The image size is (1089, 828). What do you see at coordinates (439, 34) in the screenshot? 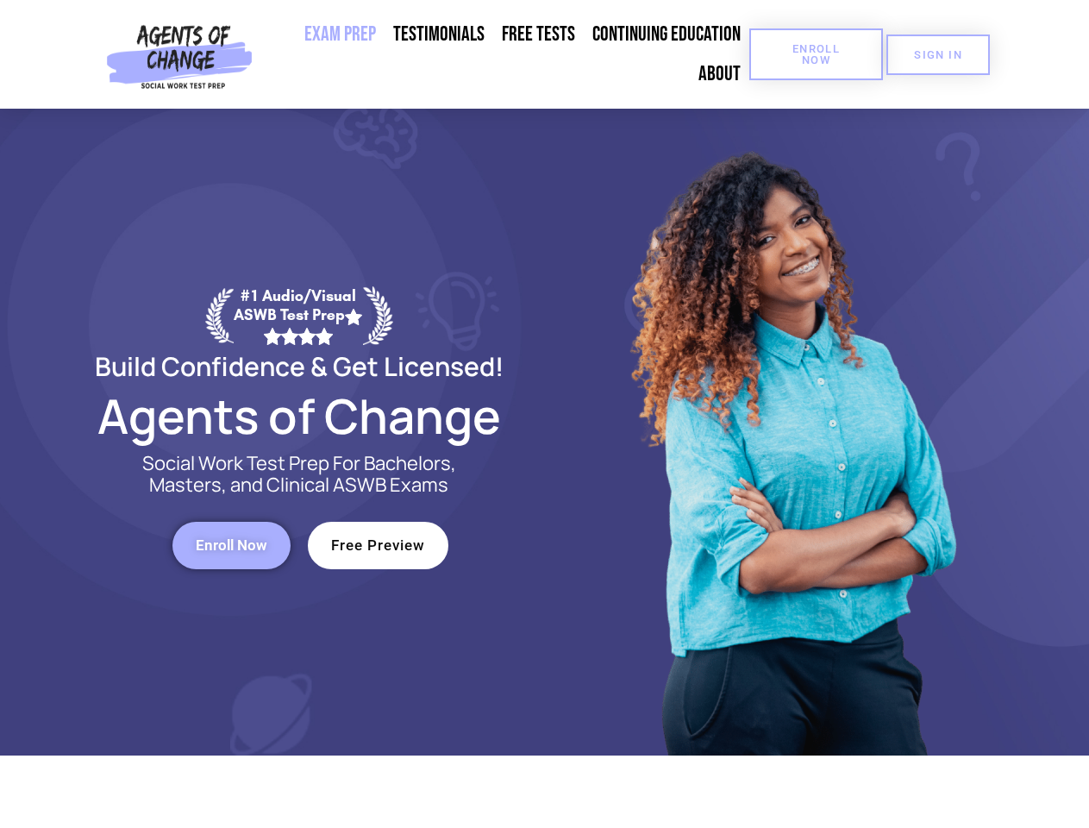
I see `a: Testimonials` at bounding box center [439, 34].